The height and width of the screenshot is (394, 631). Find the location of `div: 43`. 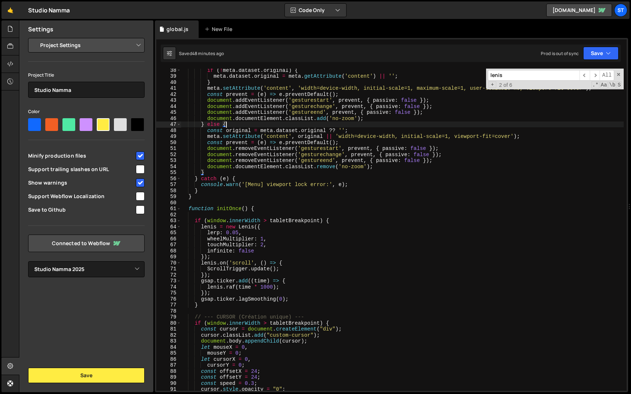

div: 43 is located at coordinates (169, 100).